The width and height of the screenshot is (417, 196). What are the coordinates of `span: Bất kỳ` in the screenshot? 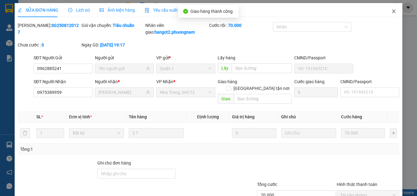 It's located at (96, 133).